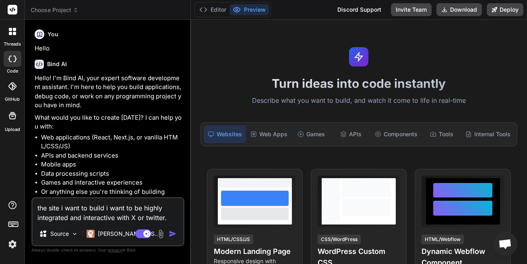  Describe the element at coordinates (12, 44) in the screenshot. I see `label: threads` at that location.